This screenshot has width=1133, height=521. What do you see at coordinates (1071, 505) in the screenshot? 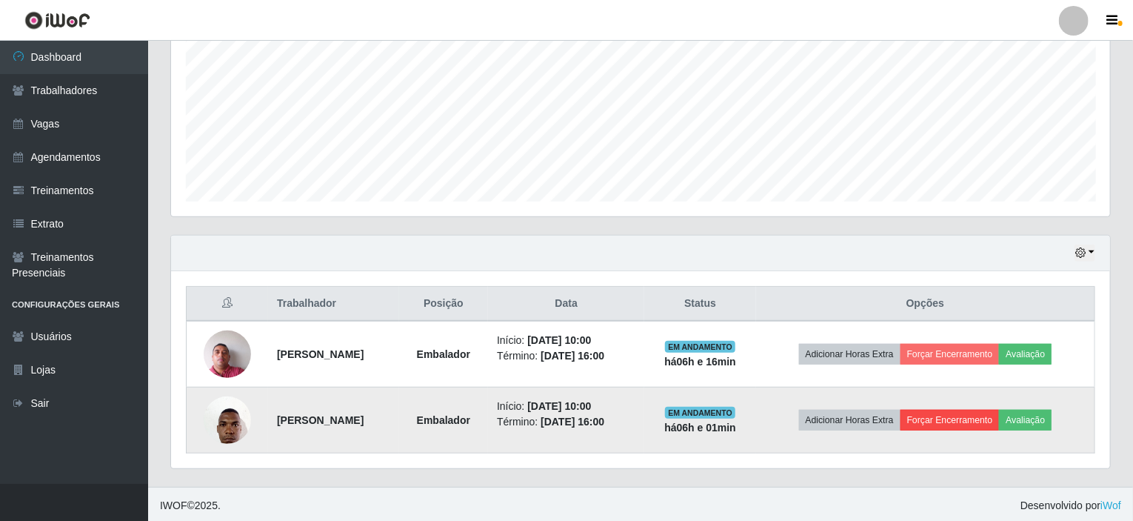
I see `span: Desenvolvido por` at bounding box center [1071, 505].